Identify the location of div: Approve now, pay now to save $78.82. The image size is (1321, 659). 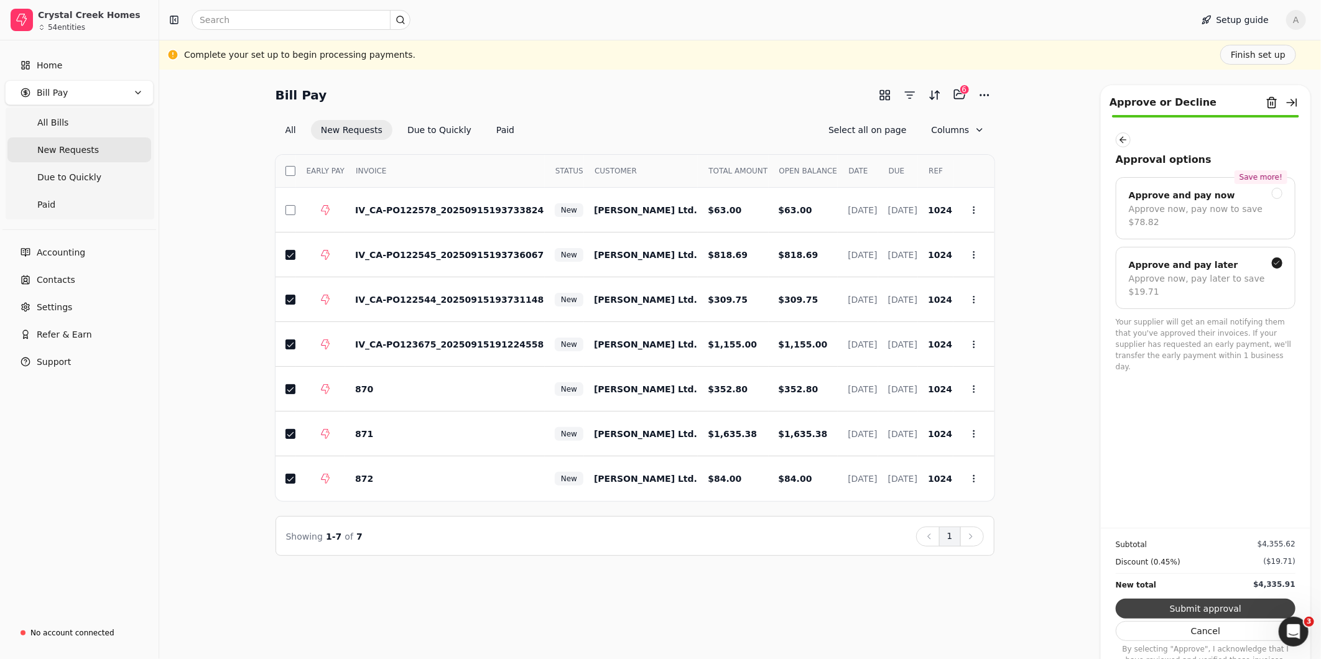
(1205, 216).